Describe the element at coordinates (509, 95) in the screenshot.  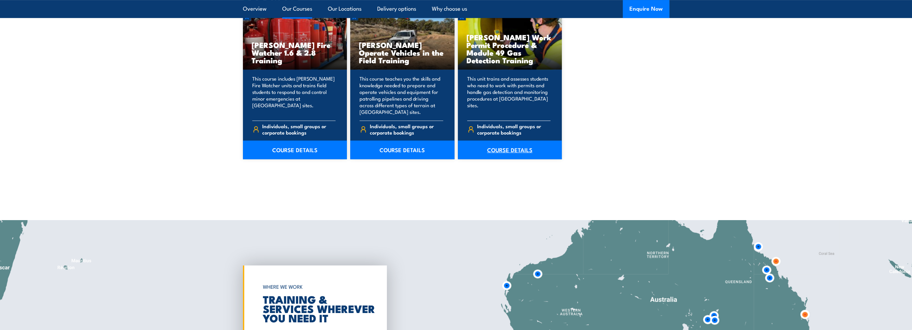
I see `p: This unit trains and assesses students who need to work with permits and handle gas detection and...` at that location.